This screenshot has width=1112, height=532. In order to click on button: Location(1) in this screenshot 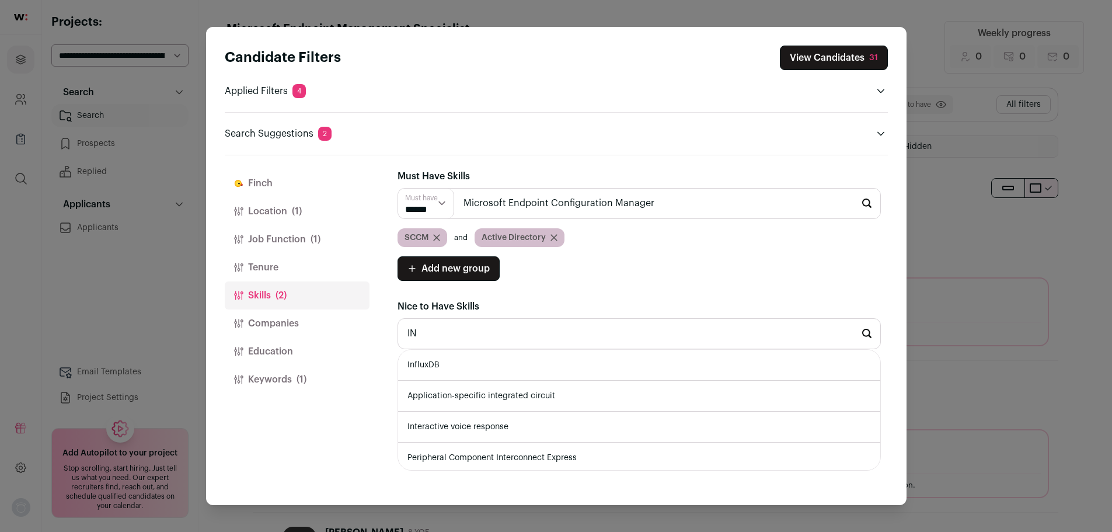, I will do `click(297, 211)`.